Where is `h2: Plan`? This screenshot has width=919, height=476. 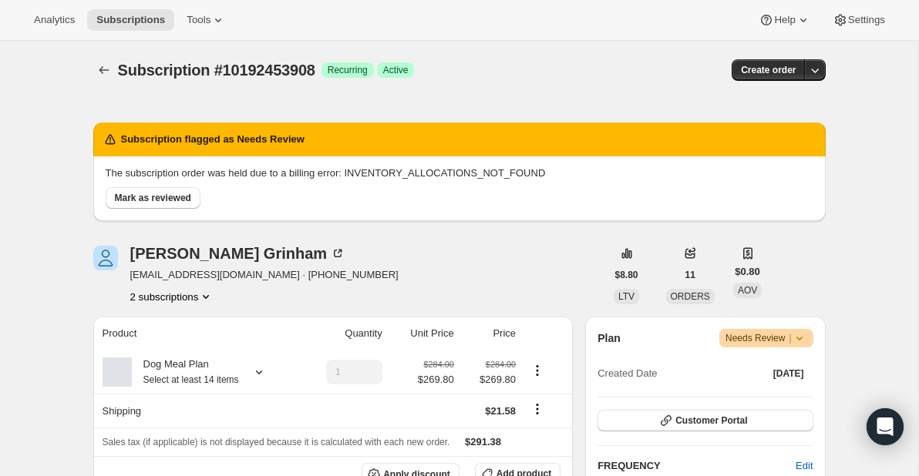 h2: Plan is located at coordinates (609, 338).